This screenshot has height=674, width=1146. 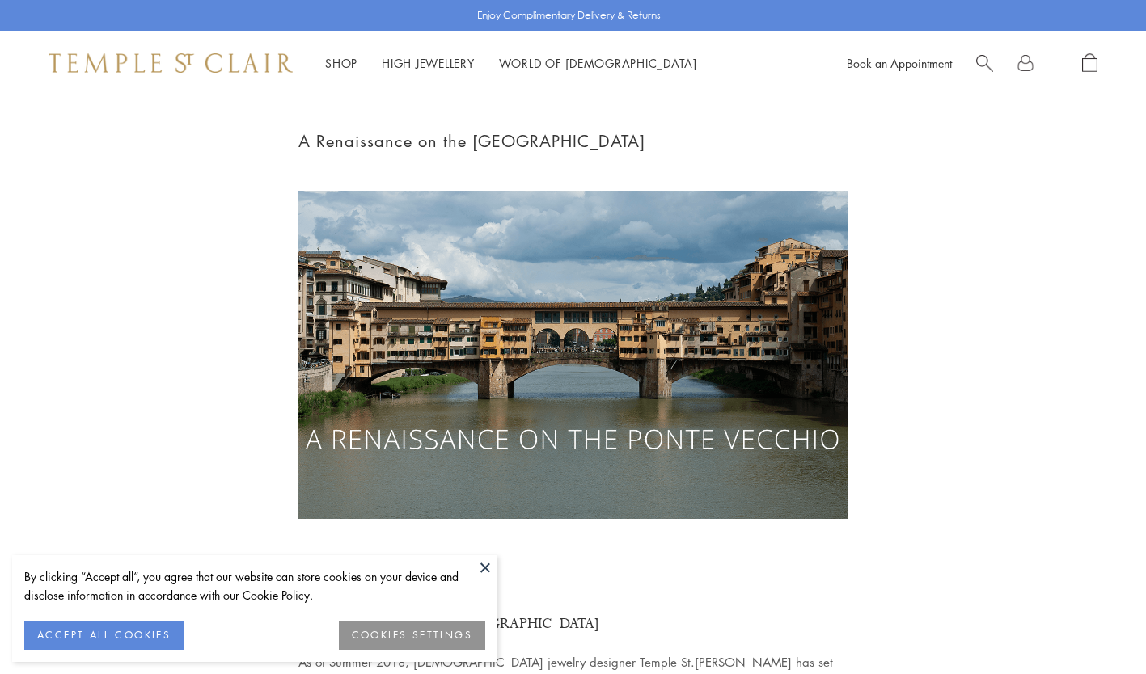 I want to click on a: High JewelleryHigh Jewellery, so click(x=428, y=63).